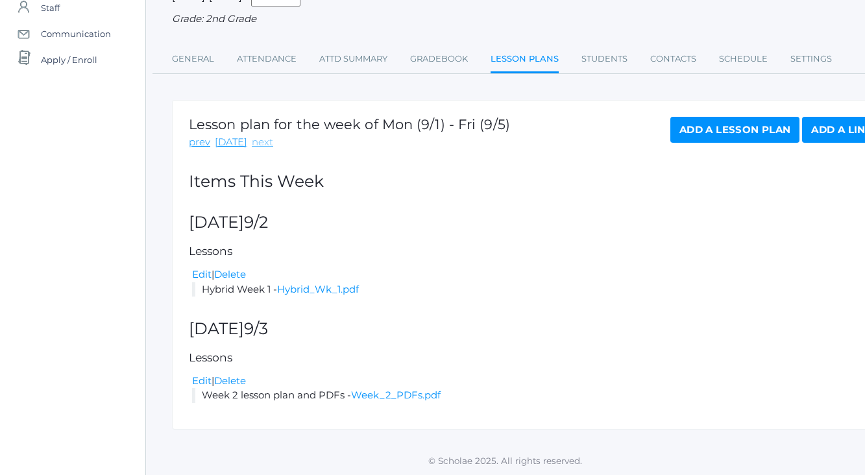 This screenshot has height=475, width=865. What do you see at coordinates (256, 222) in the screenshot?
I see `span: 9/2` at bounding box center [256, 222].